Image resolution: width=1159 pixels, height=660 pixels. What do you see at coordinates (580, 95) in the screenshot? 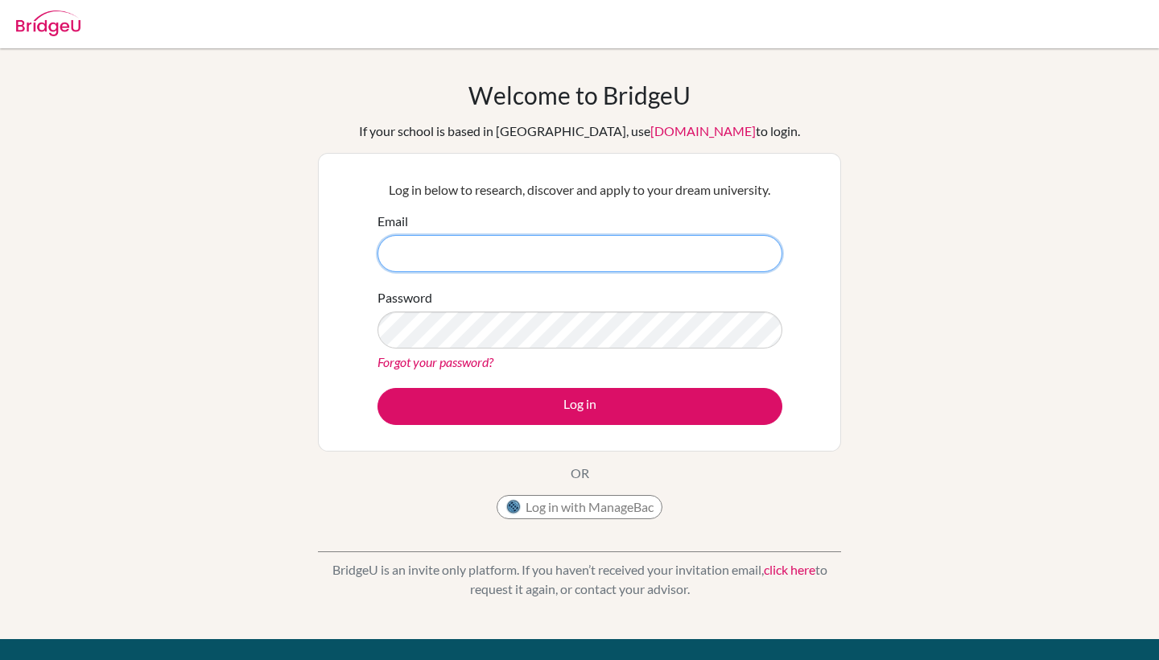
I see `h1: Welcome to BridgeU` at bounding box center [580, 95].